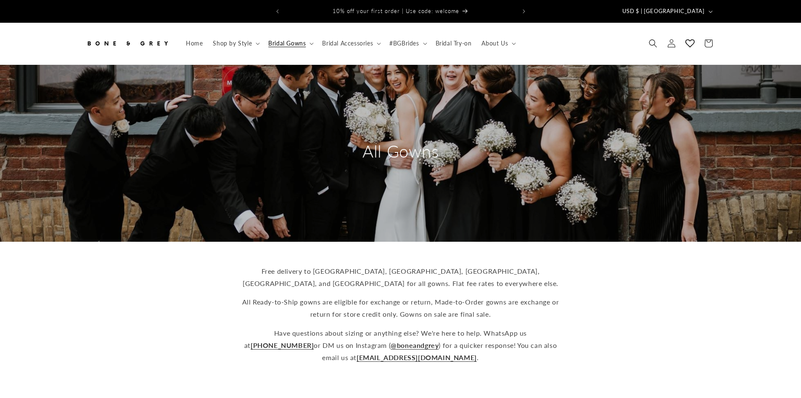 This screenshot has width=801, height=398. I want to click on button: Next announcement, so click(524, 11).